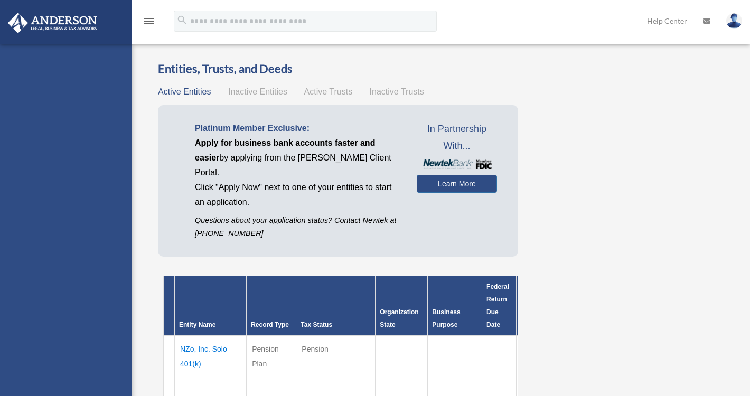 Image resolution: width=750 pixels, height=396 pixels. What do you see at coordinates (149, 23) in the screenshot?
I see `a: menu` at bounding box center [149, 23].